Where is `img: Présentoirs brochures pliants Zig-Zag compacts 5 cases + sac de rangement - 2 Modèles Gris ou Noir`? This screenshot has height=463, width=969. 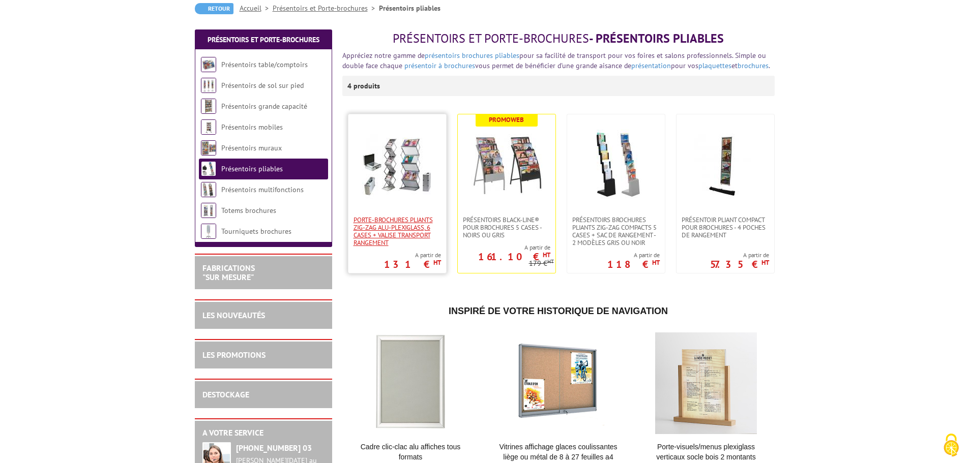
img: Présentoirs brochures pliants Zig-Zag compacts 5 cases + sac de rangement - 2 Modèles Gris ou Noir is located at coordinates (616, 165).